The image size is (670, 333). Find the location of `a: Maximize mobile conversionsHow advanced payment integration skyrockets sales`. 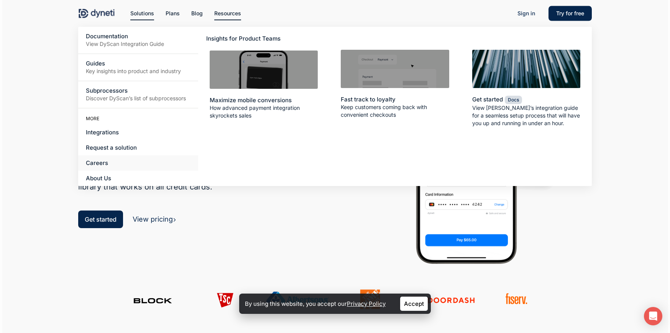

a: Maximize mobile conversionsHow advanced payment integration skyrockets sales is located at coordinates (264, 85).